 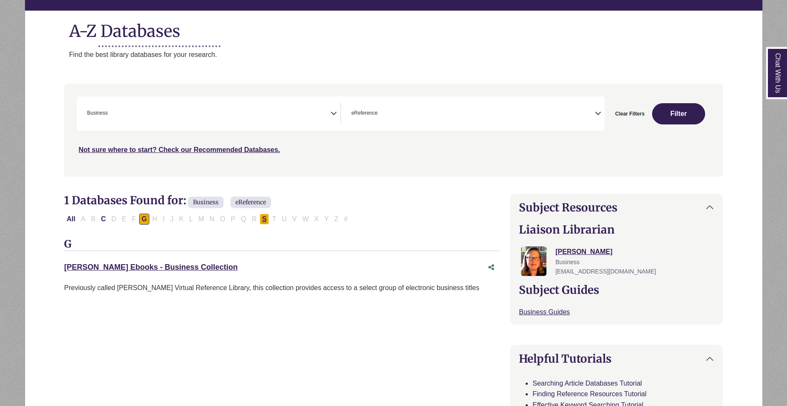 What do you see at coordinates (264, 219) in the screenshot?
I see `button: Filter Results S` at bounding box center [264, 219].